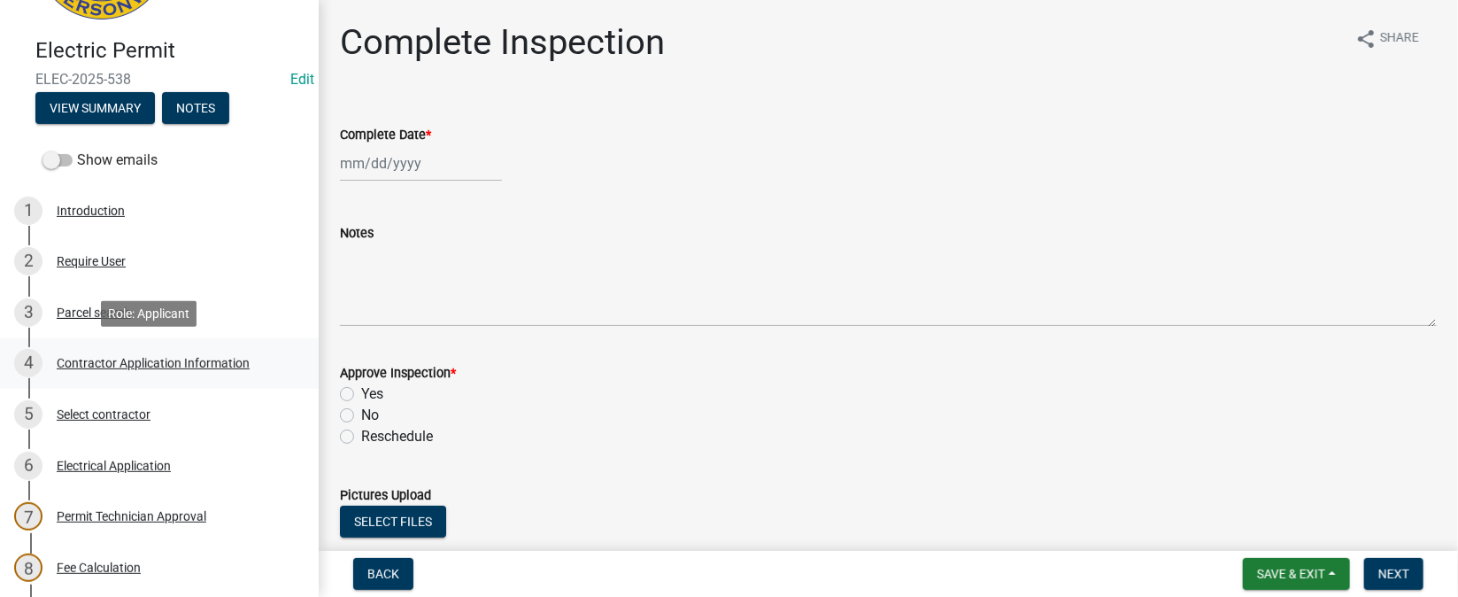 The width and height of the screenshot is (1458, 597). Describe the element at coordinates (1387, 38) in the screenshot. I see `button: shareShare` at that location.